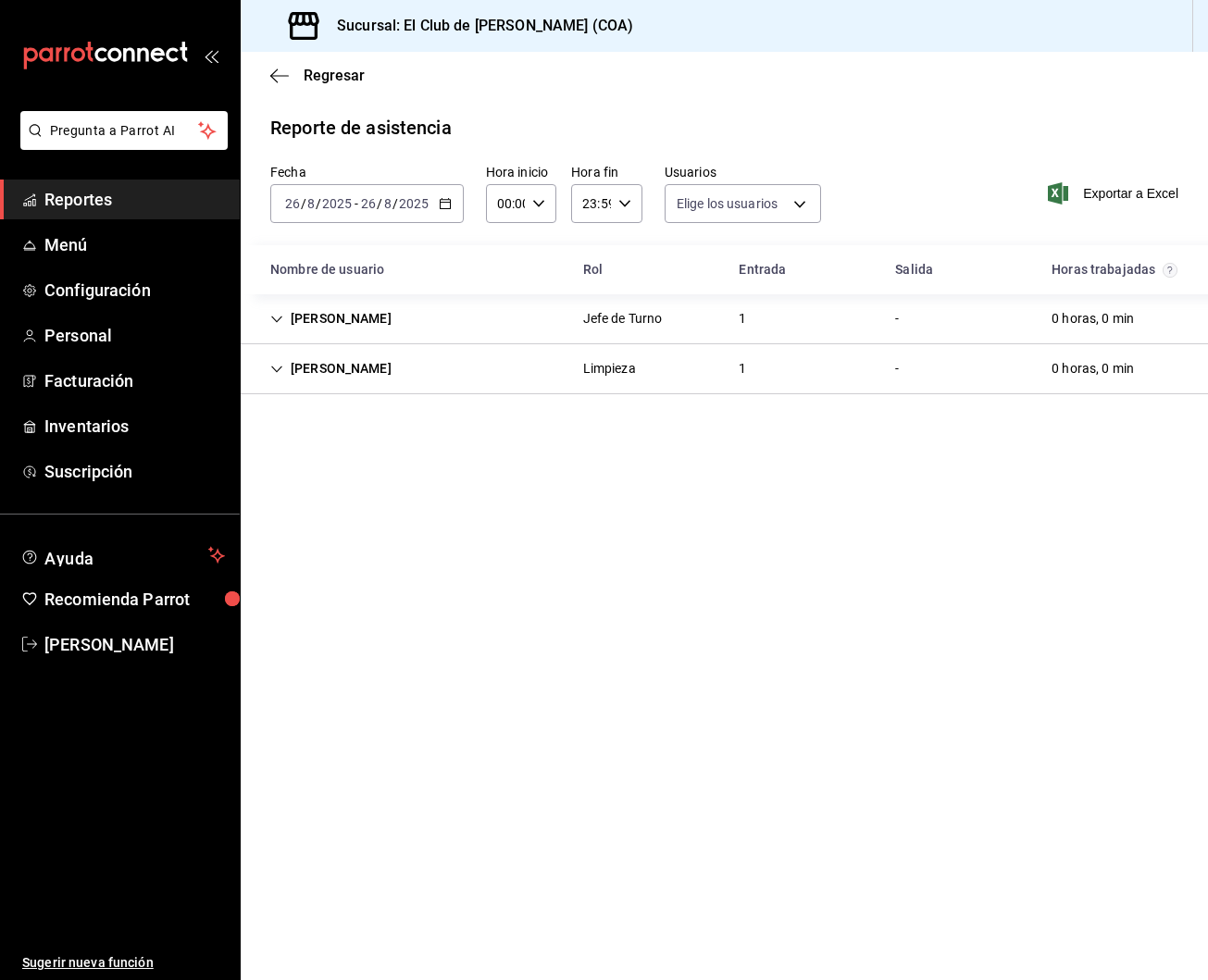 This screenshot has height=980, width=1208. Describe the element at coordinates (122, 555) in the screenshot. I see `span: Ayuda` at that location.